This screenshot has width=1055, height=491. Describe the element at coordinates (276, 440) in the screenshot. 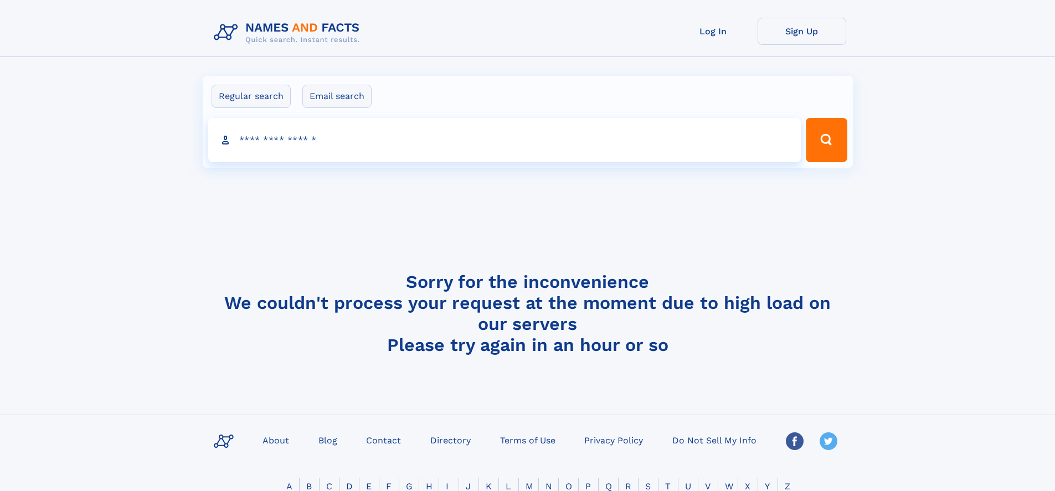

I see `a: About` at that location.